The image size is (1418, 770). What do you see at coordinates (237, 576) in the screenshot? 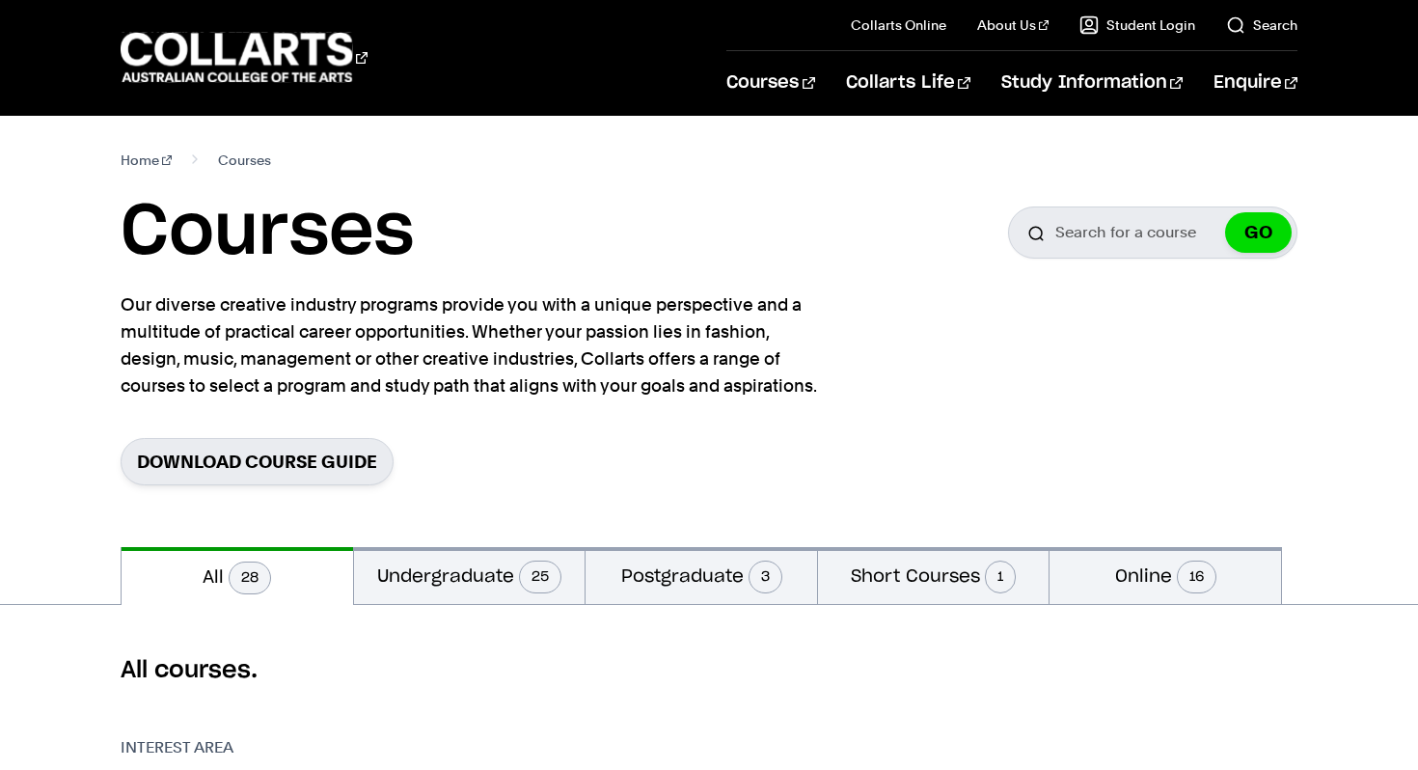
I see `button: All28` at bounding box center [237, 576].